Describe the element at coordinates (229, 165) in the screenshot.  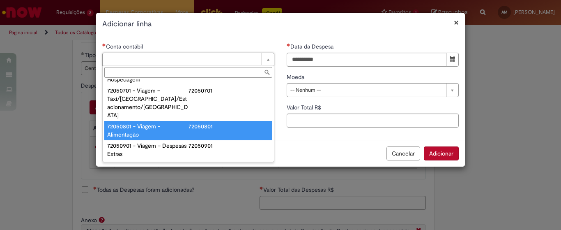
I see `div: 72053701` at that location.